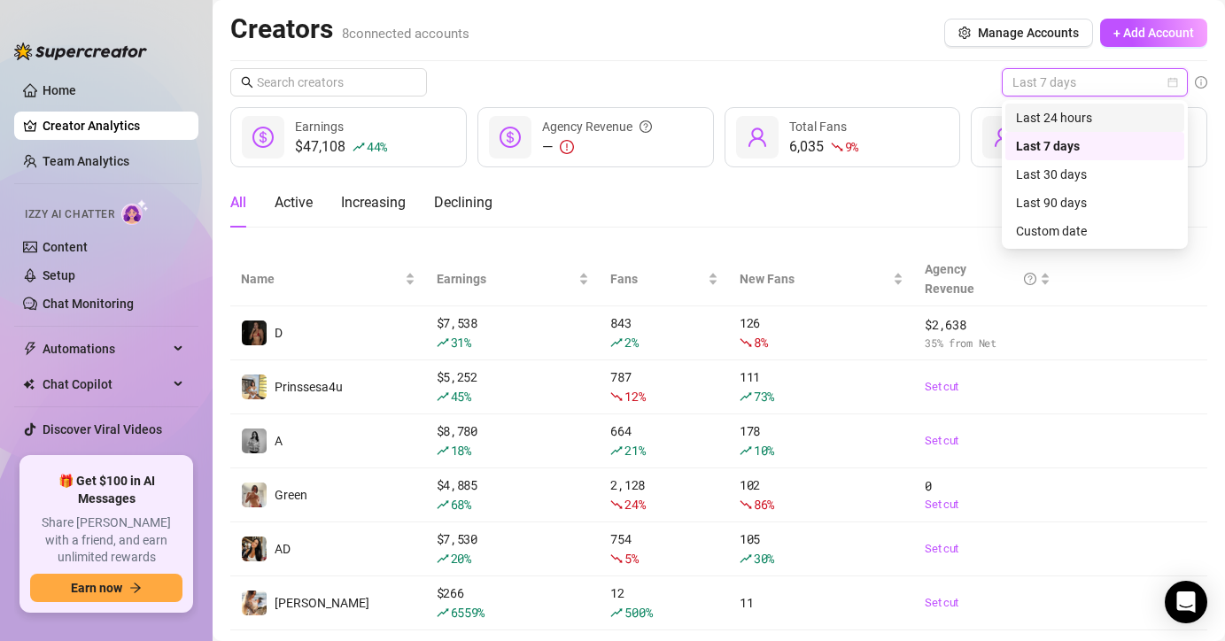  Describe the element at coordinates (821, 495) in the screenshot. I see `div: 102` at that location.